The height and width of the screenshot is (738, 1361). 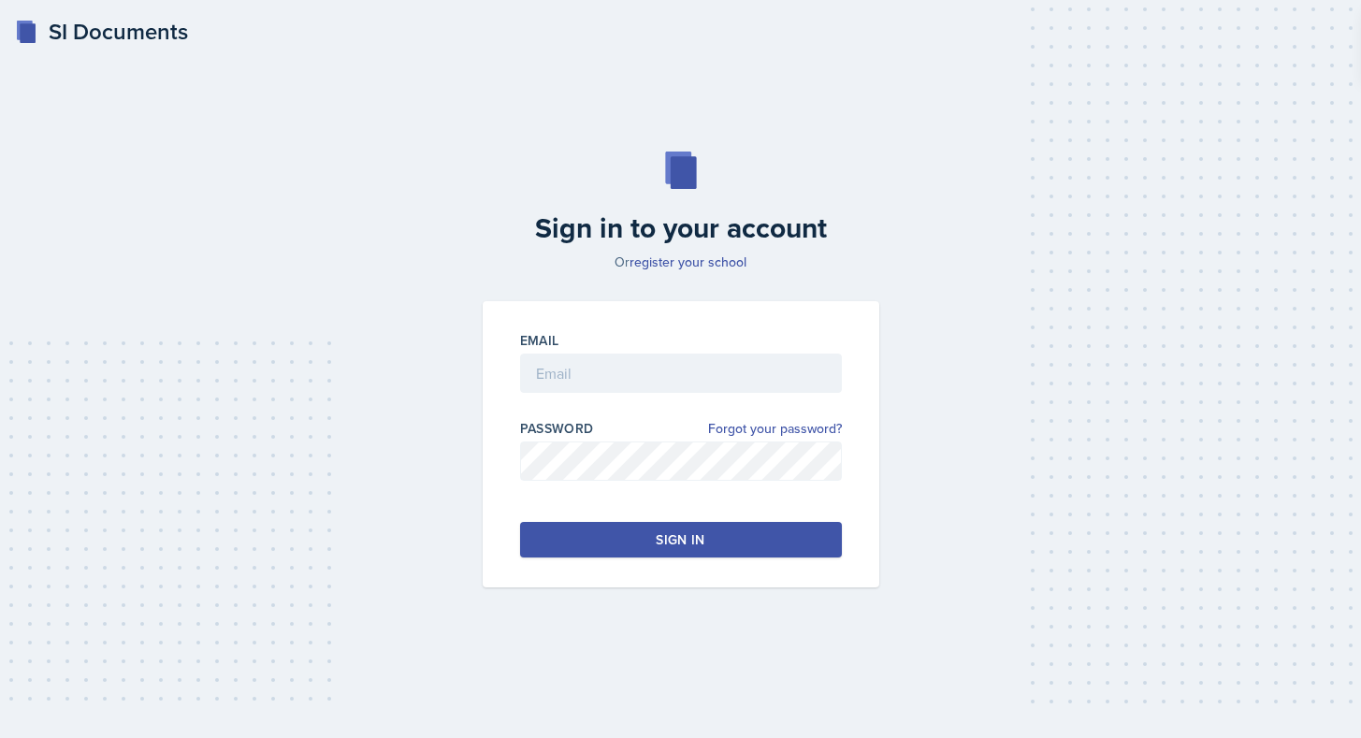 I want to click on label: Password, so click(x=557, y=428).